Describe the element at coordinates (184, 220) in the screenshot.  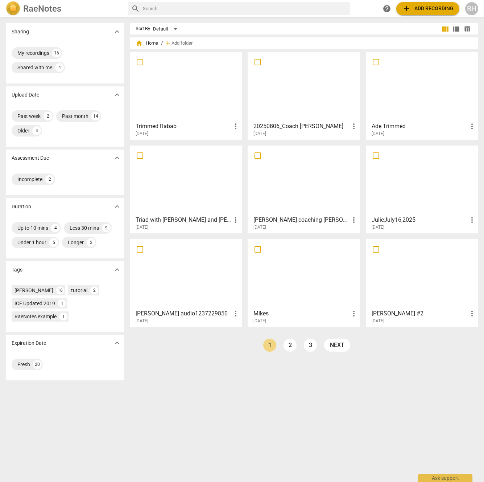
I see `h3: Triad with Jess and Jenifer` at that location.